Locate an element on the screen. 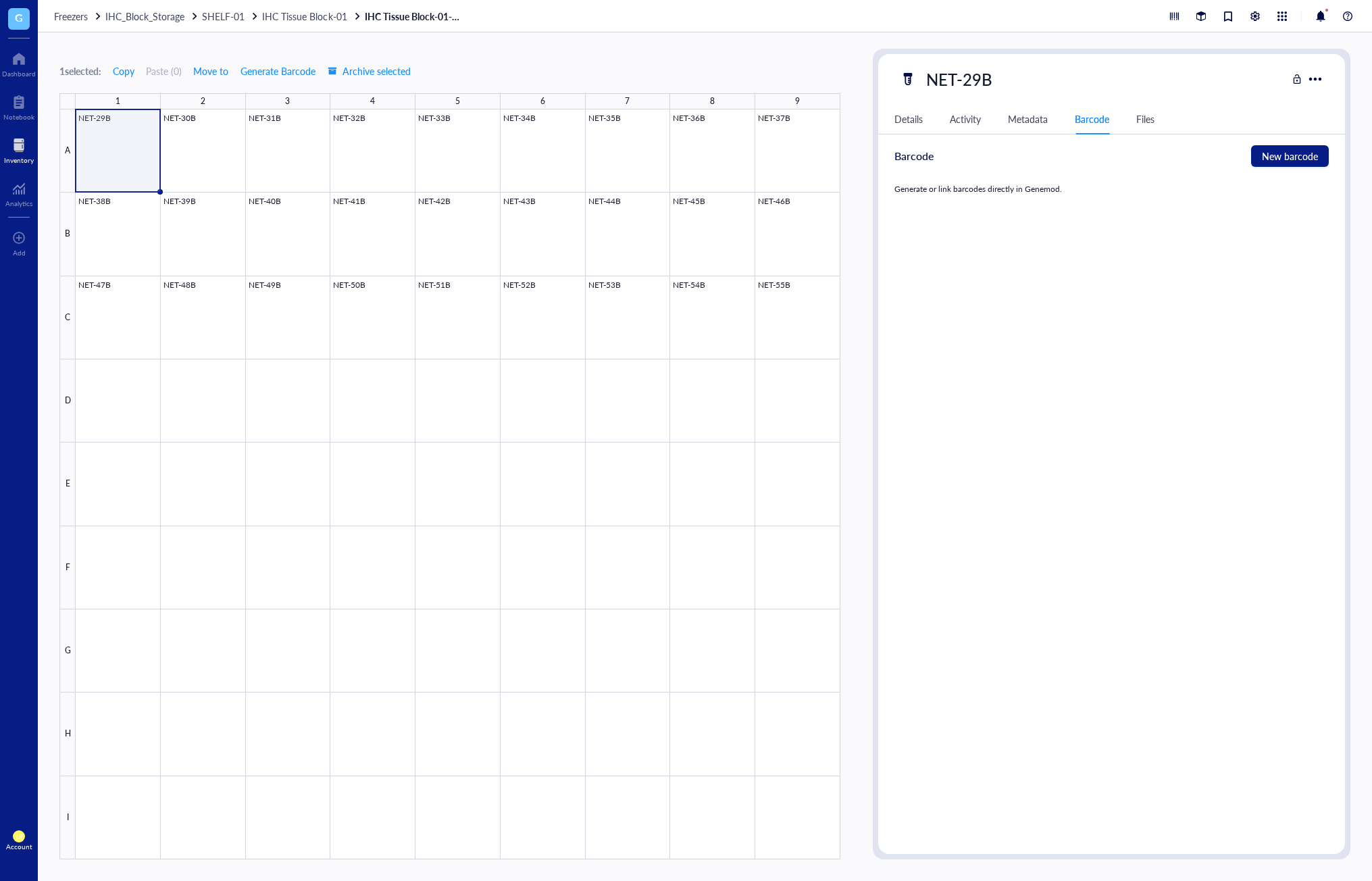 The width and height of the screenshot is (1372, 881). div: Files is located at coordinates (1145, 119).